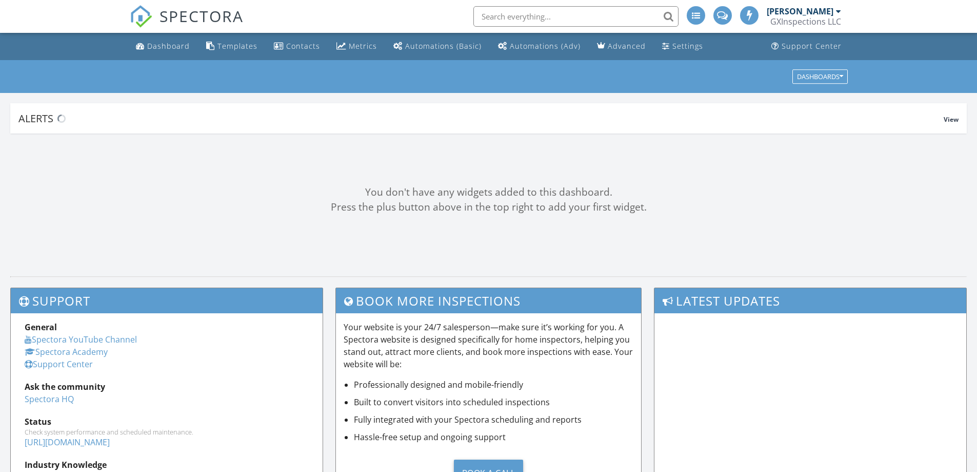 The image size is (977, 472). What do you see at coordinates (951, 119) in the screenshot?
I see `span: View` at bounding box center [951, 119].